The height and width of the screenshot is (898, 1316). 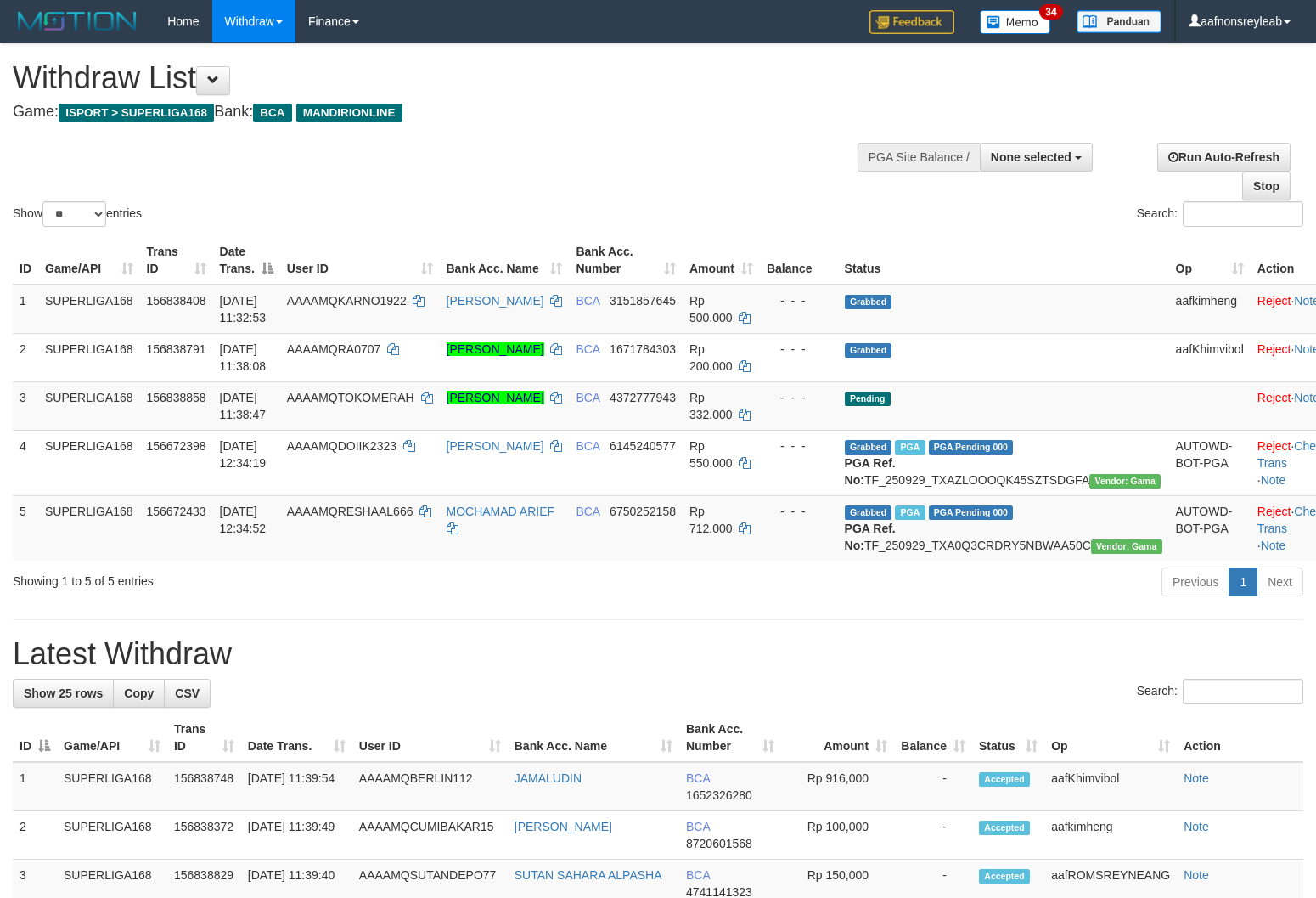 I want to click on span: Copy 6750252158 to clipboard, so click(x=643, y=511).